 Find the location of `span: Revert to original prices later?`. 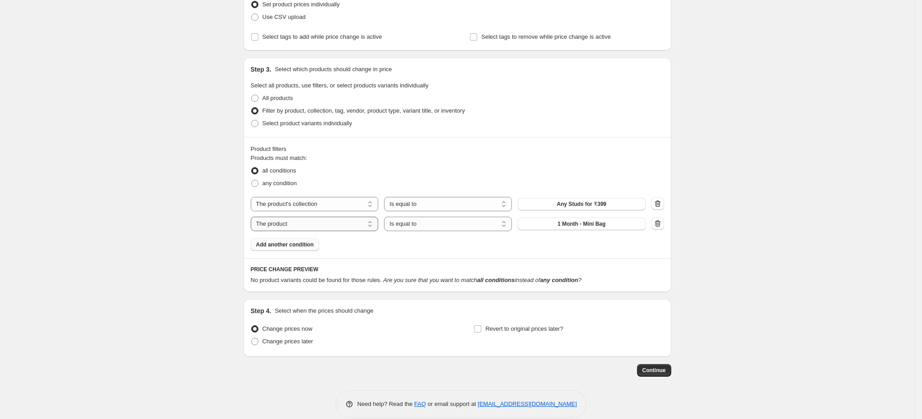

span: Revert to original prices later? is located at coordinates (524, 328).